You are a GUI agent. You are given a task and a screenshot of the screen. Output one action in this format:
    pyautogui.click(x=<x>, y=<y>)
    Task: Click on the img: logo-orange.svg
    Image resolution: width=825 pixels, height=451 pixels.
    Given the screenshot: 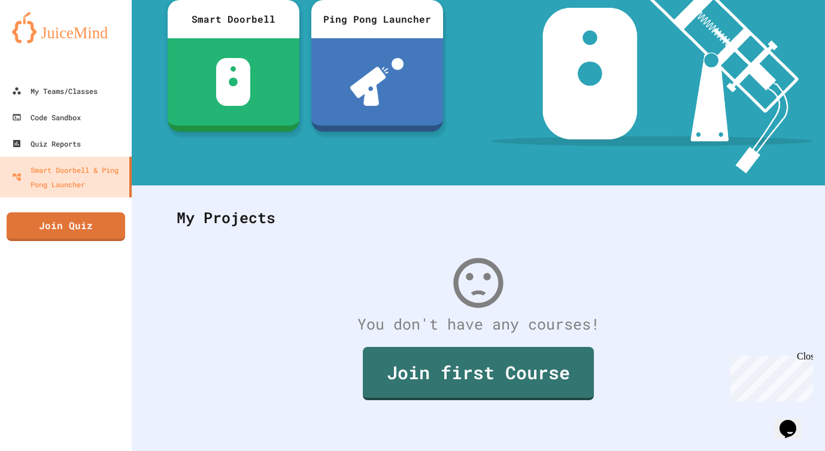 What is the action you would take?
    pyautogui.click(x=66, y=28)
    